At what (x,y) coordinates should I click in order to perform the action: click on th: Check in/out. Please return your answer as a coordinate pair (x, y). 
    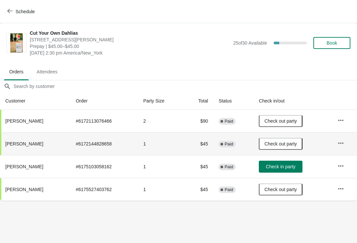
    Looking at the image, I should click on (293, 101).